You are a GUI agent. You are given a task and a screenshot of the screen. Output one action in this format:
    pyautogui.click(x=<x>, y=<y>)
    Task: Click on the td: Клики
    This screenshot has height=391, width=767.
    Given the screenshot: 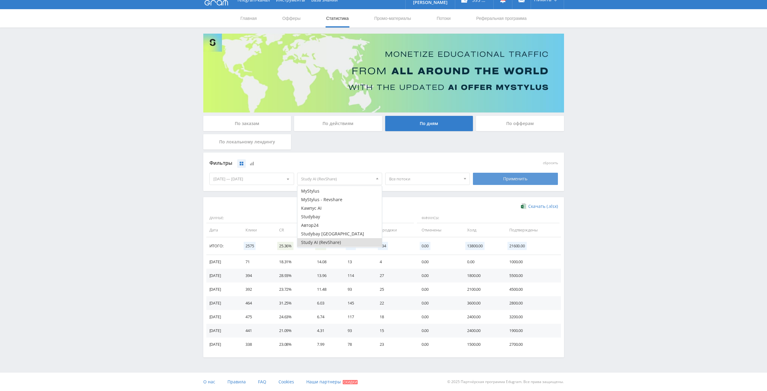 What is the action you would take?
    pyautogui.click(x=256, y=230)
    